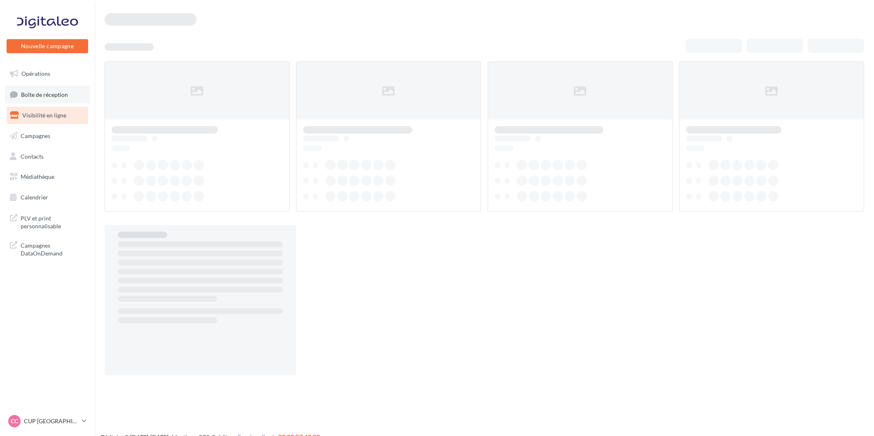 This screenshot has height=436, width=874. Describe the element at coordinates (36, 73) in the screenshot. I see `span: Opérations` at that location.